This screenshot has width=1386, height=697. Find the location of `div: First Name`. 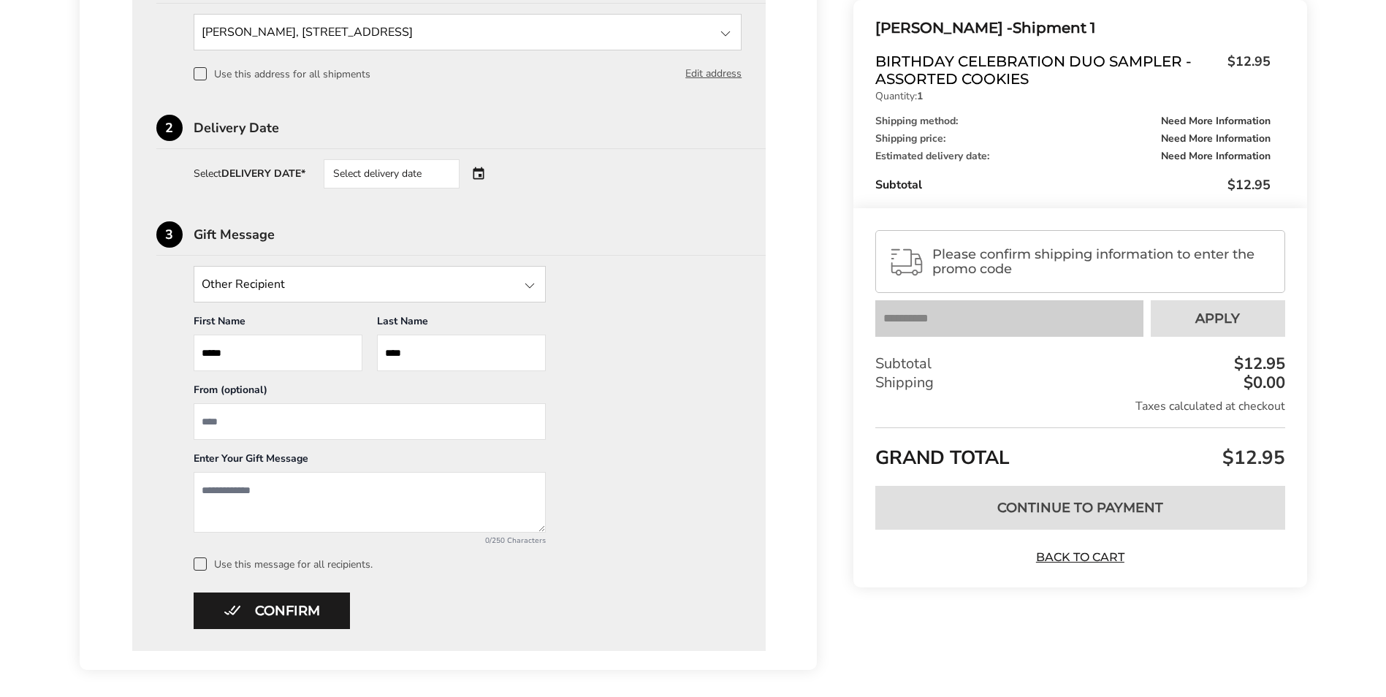

div: First Name is located at coordinates (278, 324).